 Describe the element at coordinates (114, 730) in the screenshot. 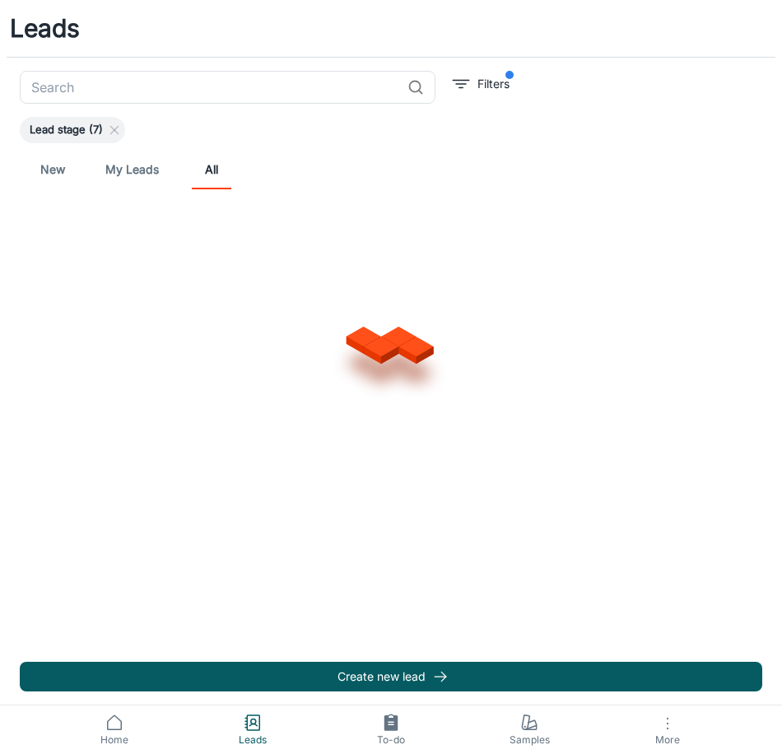

I see `a: Home` at that location.